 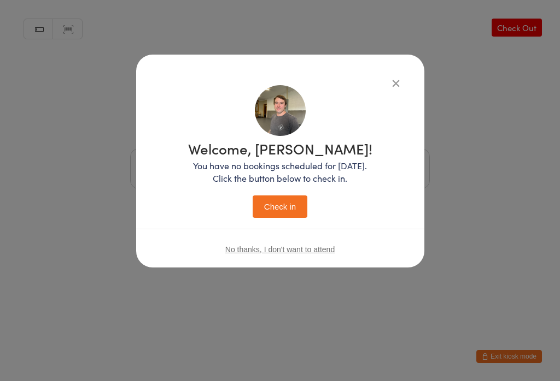 I want to click on button: Check in, so click(x=280, y=207).